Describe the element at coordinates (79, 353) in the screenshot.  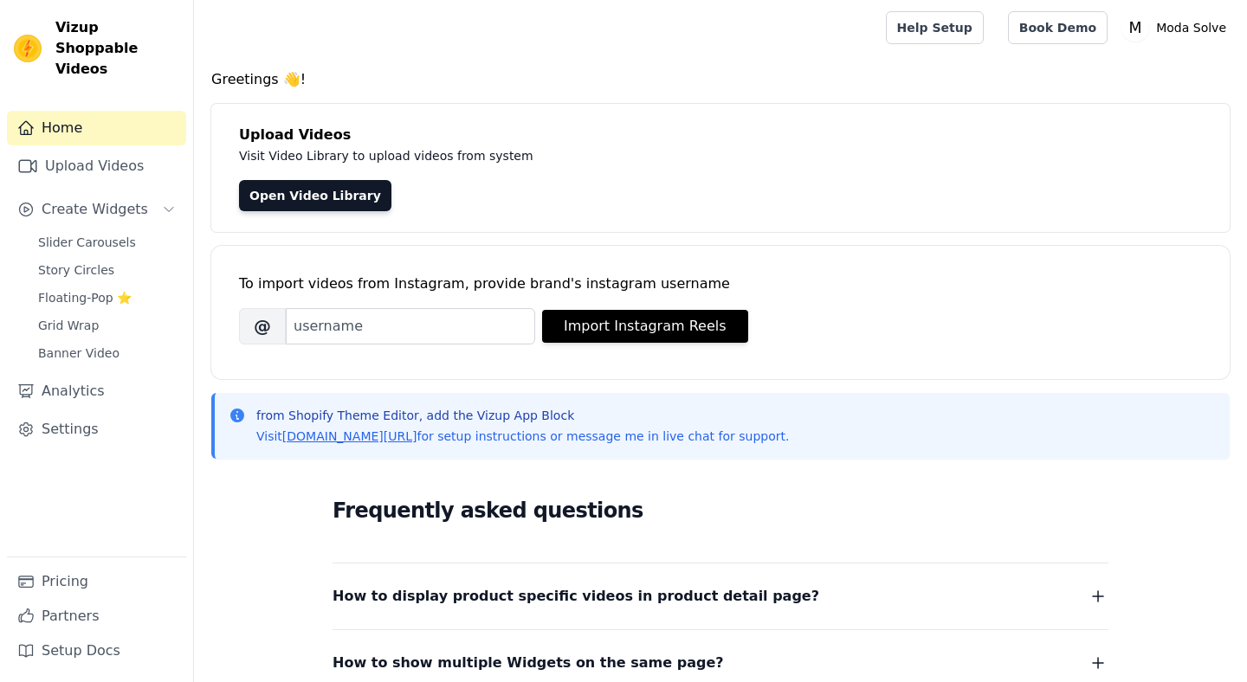
I see `span: Banner Video` at that location.